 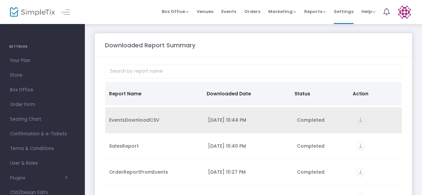 I want to click on m-panel-title: Downloaded Report Summary, so click(x=150, y=45).